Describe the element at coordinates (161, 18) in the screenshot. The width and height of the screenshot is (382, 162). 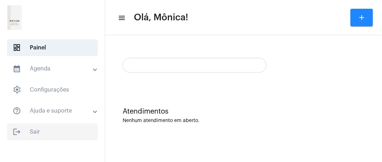
I see `span: Olá, Mônica!` at that location.